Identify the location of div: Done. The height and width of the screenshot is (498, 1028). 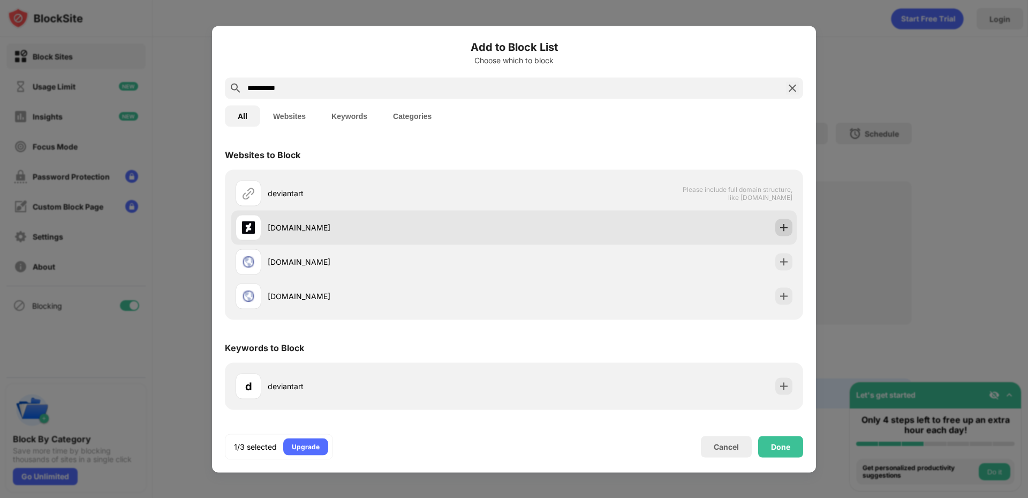
(781, 446).